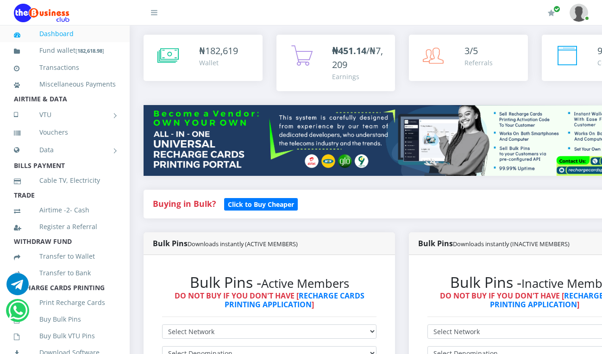 This screenshot has height=354, width=602. I want to click on a: Buy Bulk Pins, so click(65, 320).